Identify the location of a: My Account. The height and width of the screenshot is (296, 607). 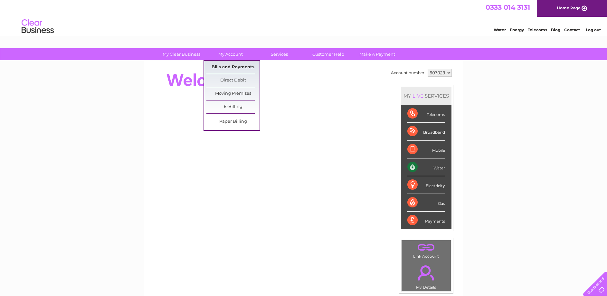
(230, 54).